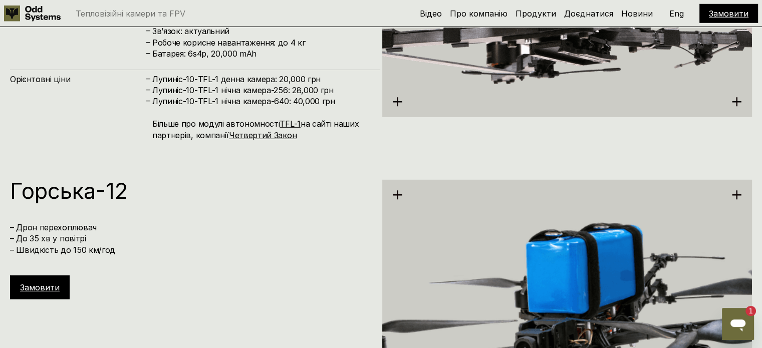 This screenshot has height=348, width=762. Describe the element at coordinates (676, 14) in the screenshot. I see `p: Eng` at that location.